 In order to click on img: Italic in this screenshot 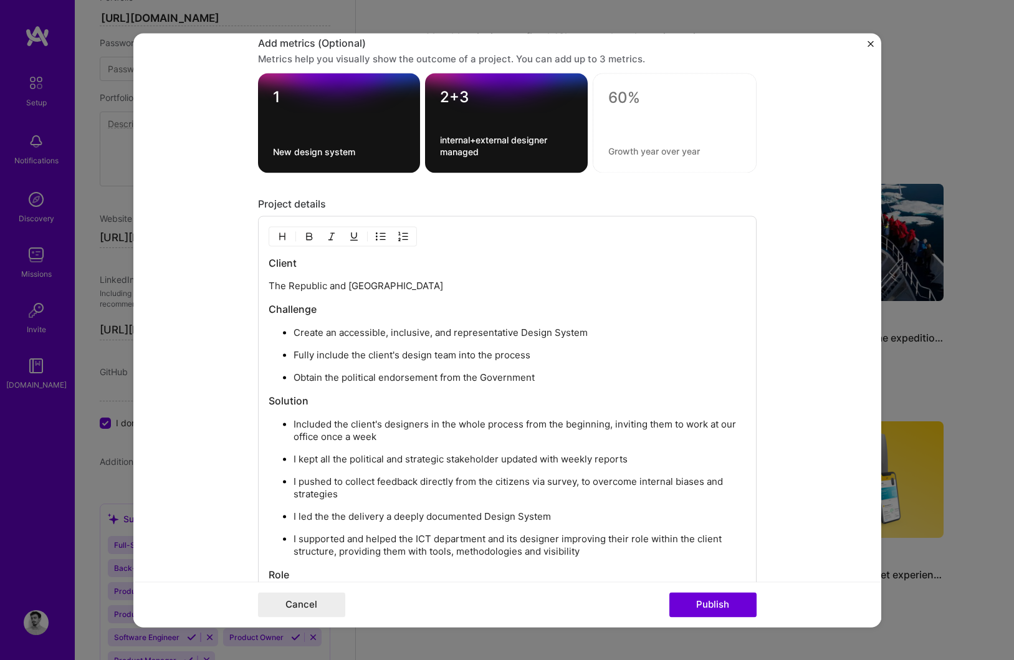, I will do `click(331, 236)`.